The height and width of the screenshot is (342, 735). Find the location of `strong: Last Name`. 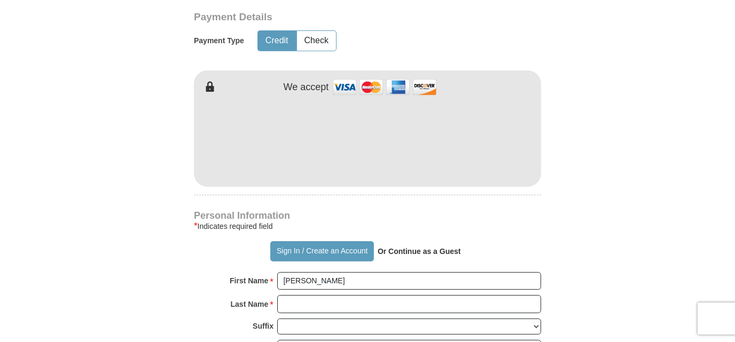

strong: Last Name is located at coordinates (249, 304).